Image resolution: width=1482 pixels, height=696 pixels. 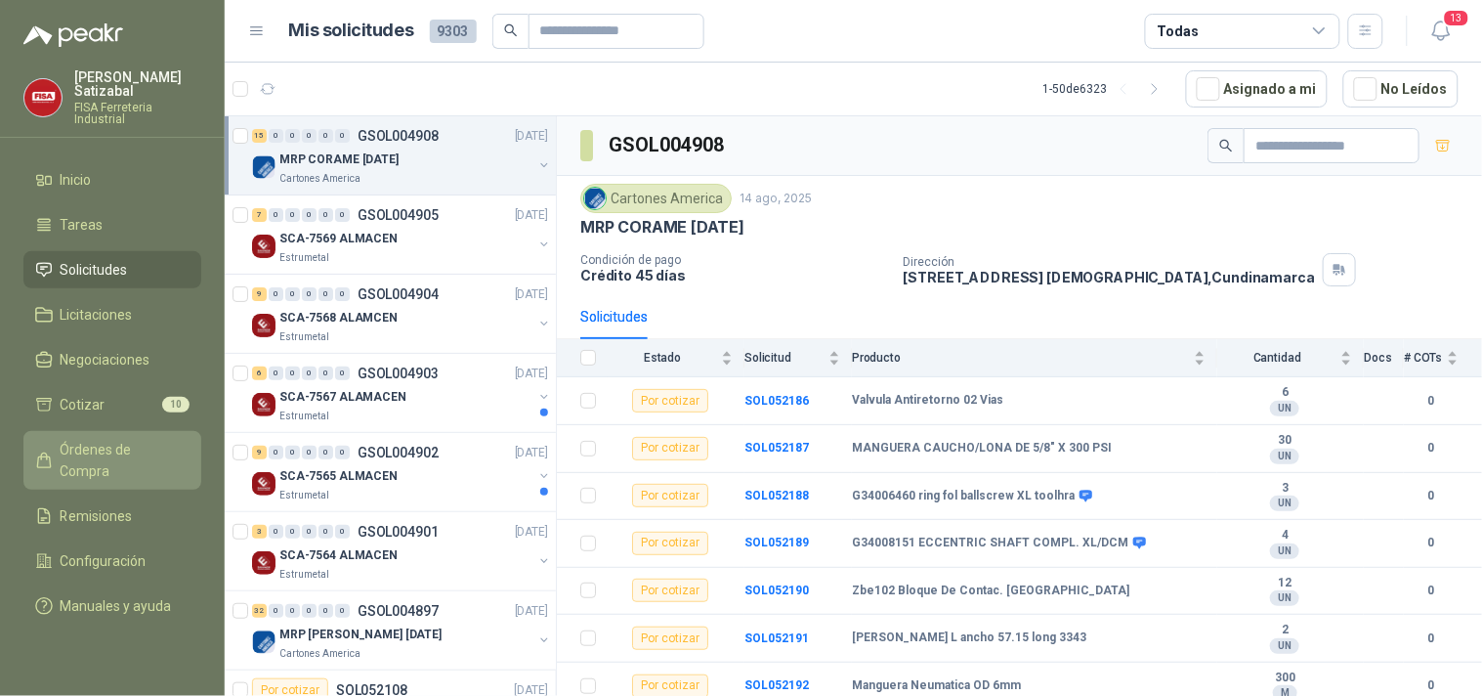 I want to click on th: Estado, so click(x=676, y=358).